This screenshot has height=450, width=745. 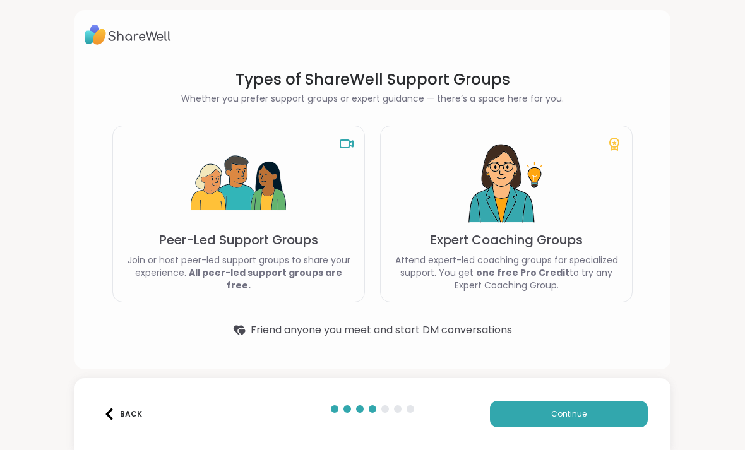 What do you see at coordinates (239, 240) in the screenshot?
I see `p: Peer-Led Support Groups` at bounding box center [239, 240].